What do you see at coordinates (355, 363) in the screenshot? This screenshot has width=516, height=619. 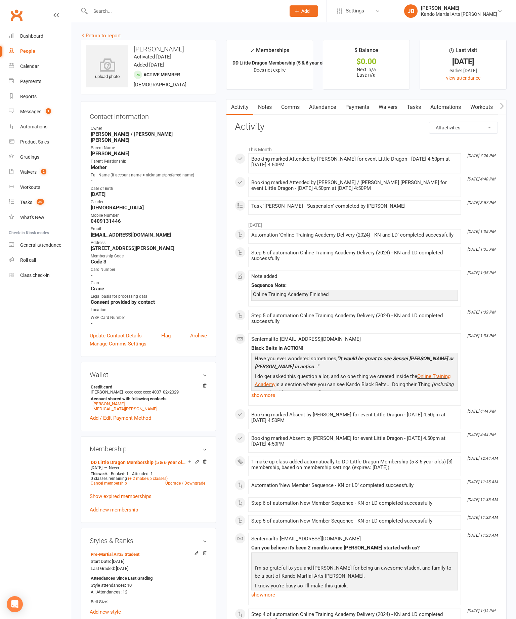 I see `p: Have you ever wondered sometimes,` at bounding box center [355, 363].